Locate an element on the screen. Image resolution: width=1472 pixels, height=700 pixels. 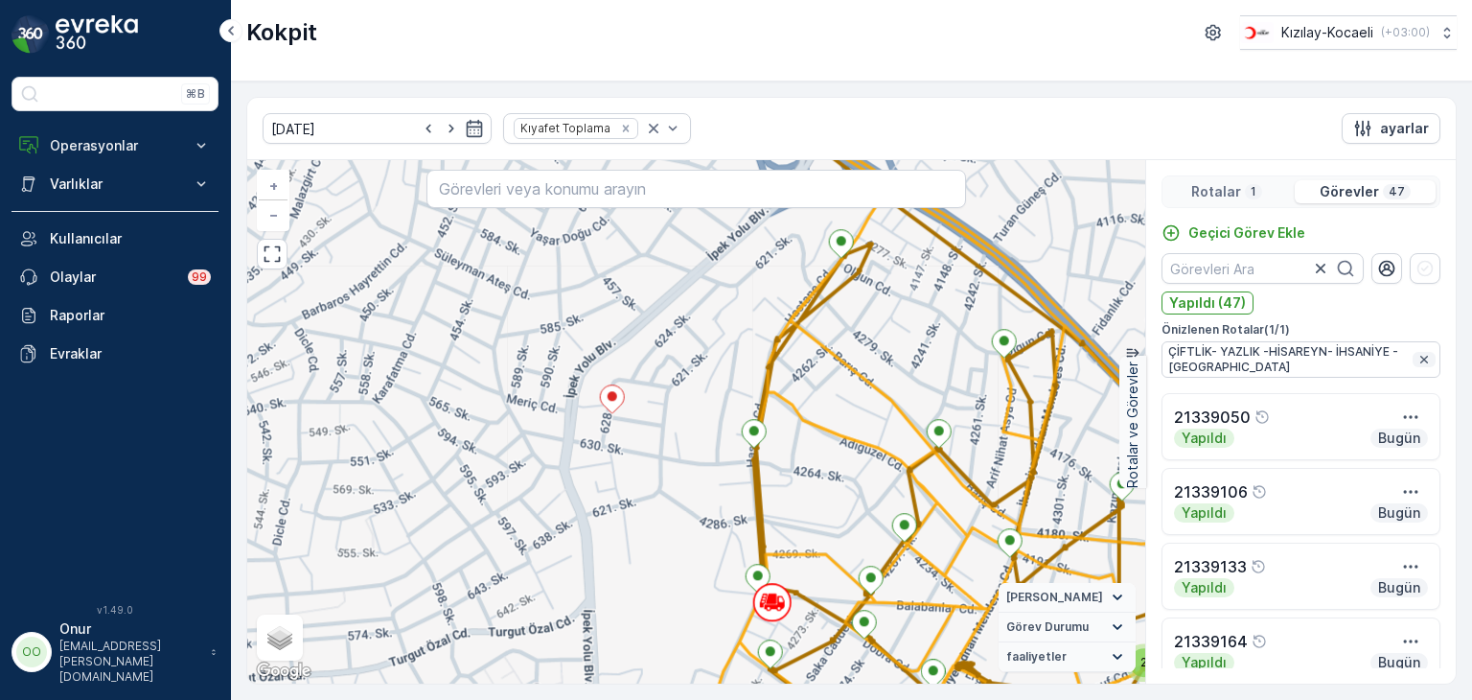
p: Önizlenen Rotalar ( 1 / 1 ) is located at coordinates (1300, 330).